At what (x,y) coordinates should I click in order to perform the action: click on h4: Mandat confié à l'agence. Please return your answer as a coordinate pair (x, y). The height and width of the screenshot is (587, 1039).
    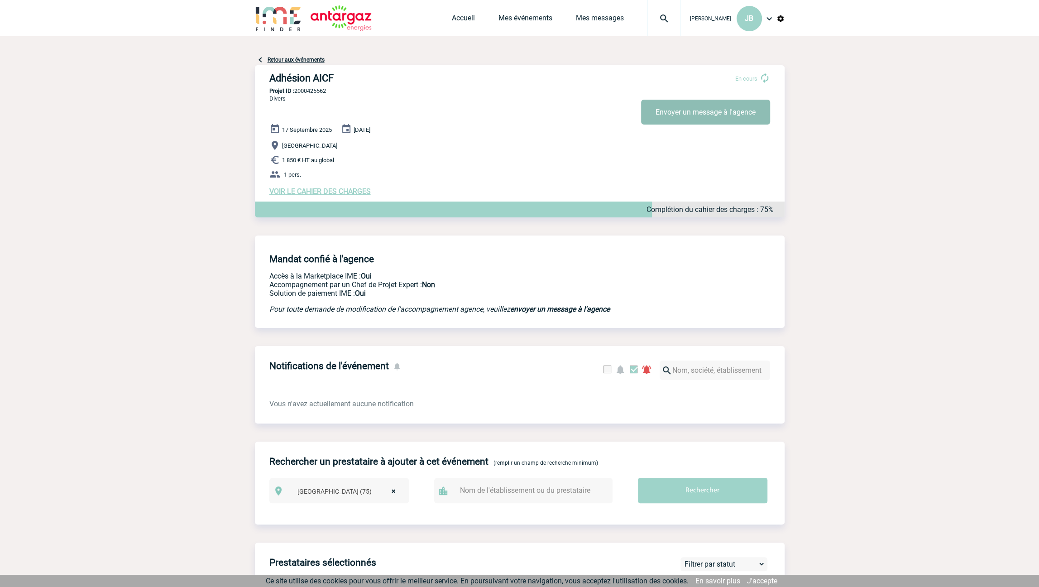
    Looking at the image, I should click on (321, 259).